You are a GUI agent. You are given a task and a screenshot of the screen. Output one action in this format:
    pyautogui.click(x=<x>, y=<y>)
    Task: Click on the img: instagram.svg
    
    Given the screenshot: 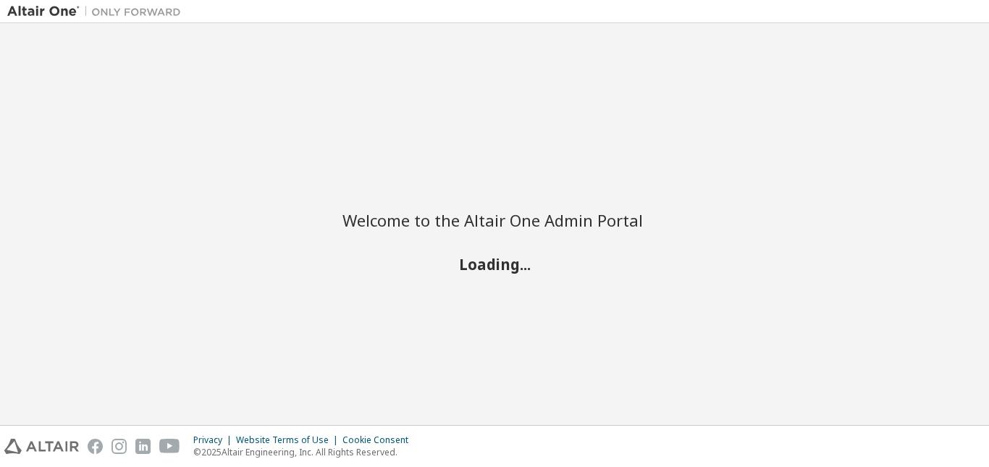 What is the action you would take?
    pyautogui.click(x=119, y=446)
    